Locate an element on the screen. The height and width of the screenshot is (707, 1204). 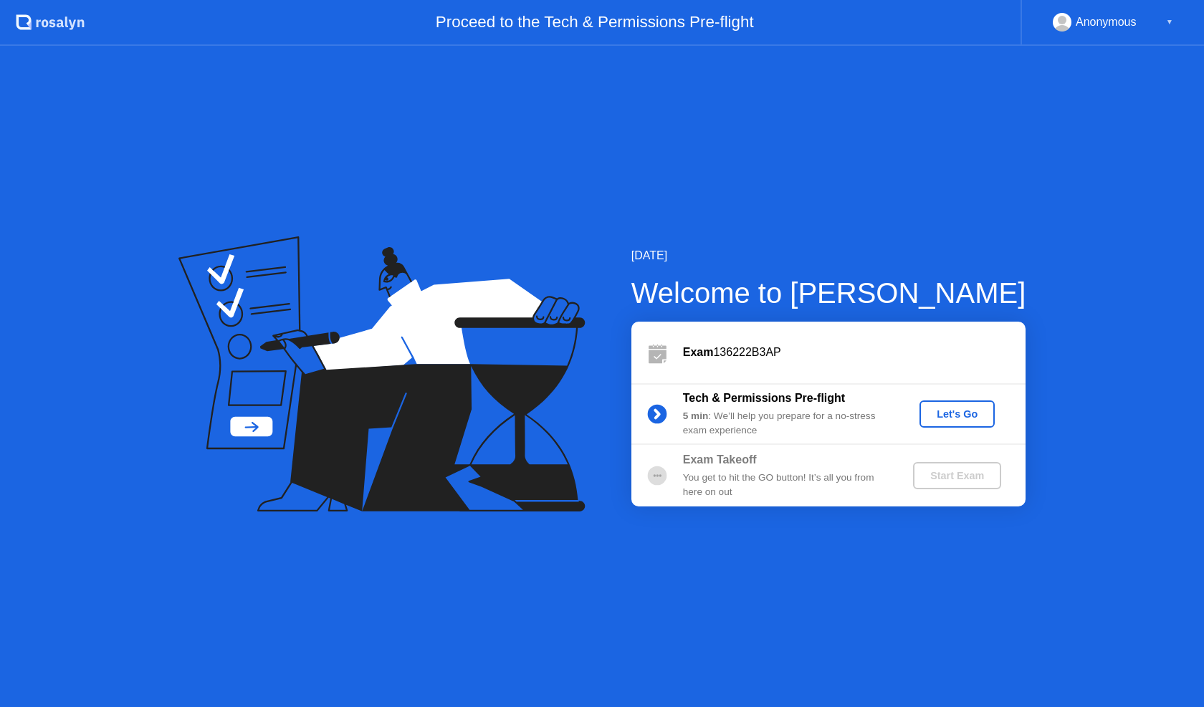
div: 136222B3AP is located at coordinates (854, 353).